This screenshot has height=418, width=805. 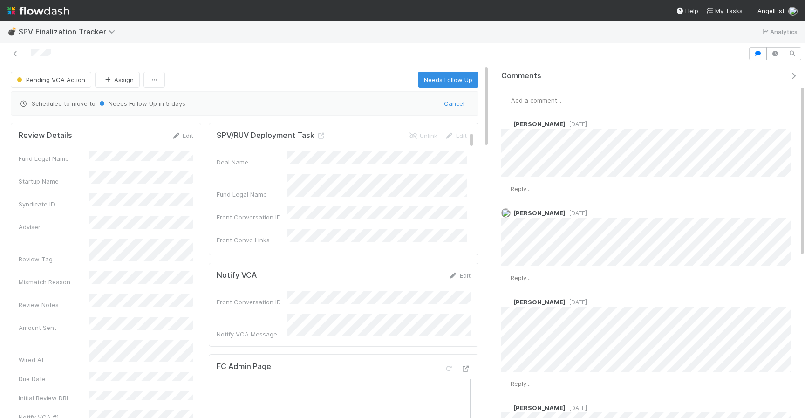 I want to click on div: Syndicate ID, so click(x=54, y=204).